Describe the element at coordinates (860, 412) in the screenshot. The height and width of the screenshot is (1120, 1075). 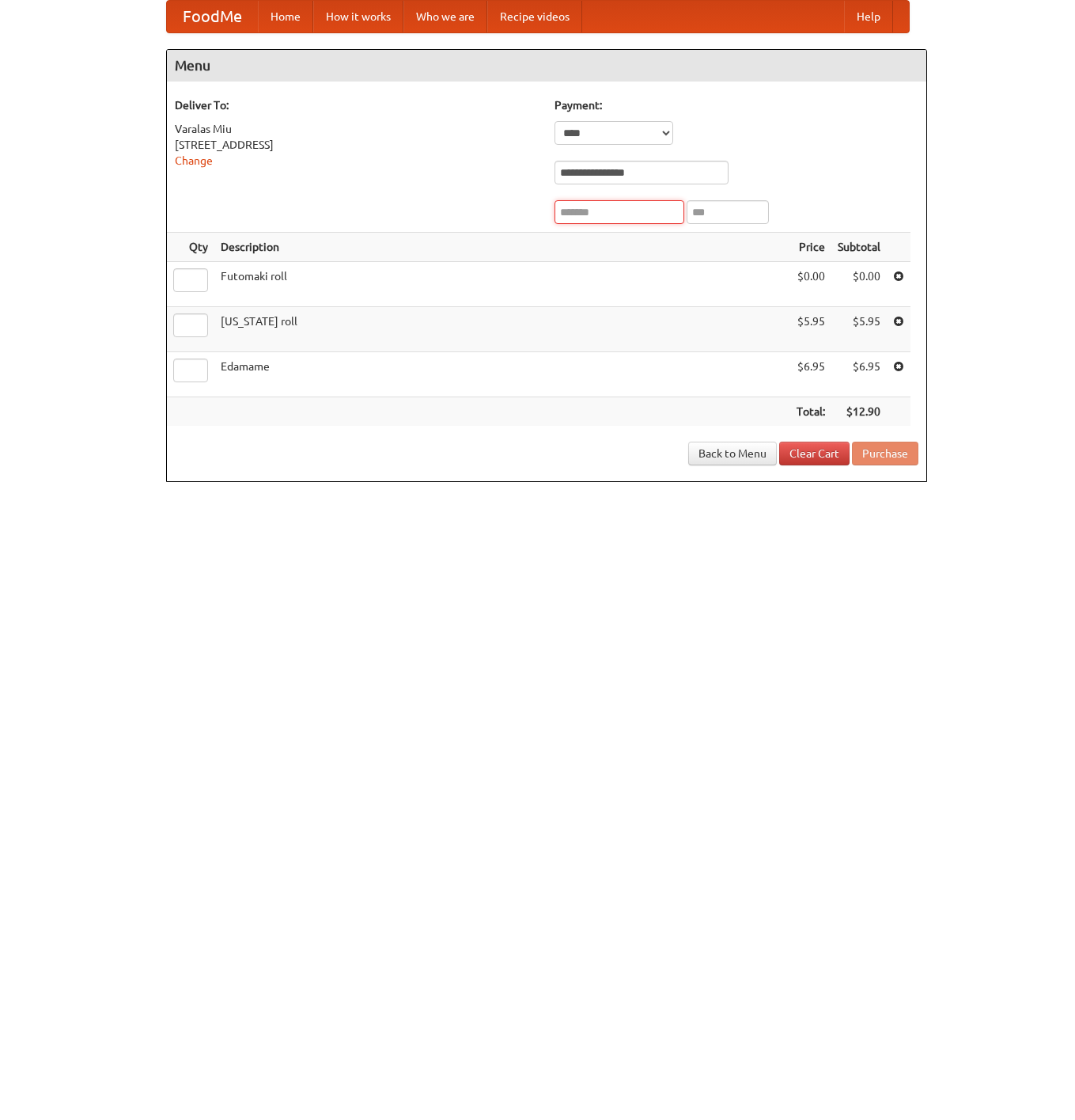
I see `th: $12.90` at that location.